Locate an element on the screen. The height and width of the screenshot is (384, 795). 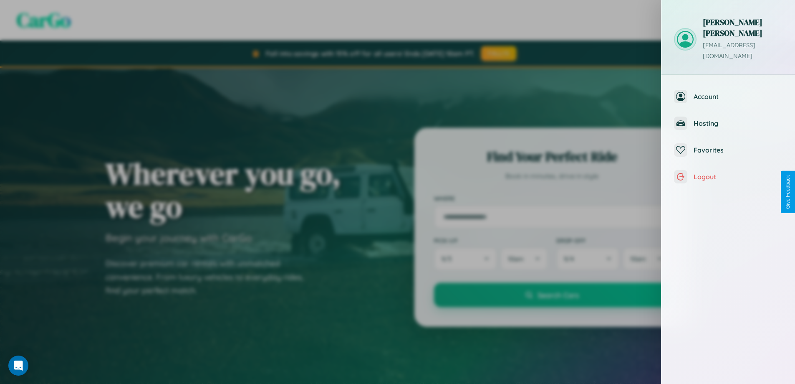
div: Open Intercom Messenger is located at coordinates (18, 365).